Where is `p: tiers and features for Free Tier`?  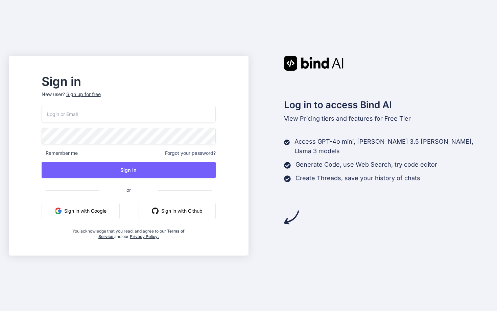 p: tiers and features for Free Tier is located at coordinates (386, 119).